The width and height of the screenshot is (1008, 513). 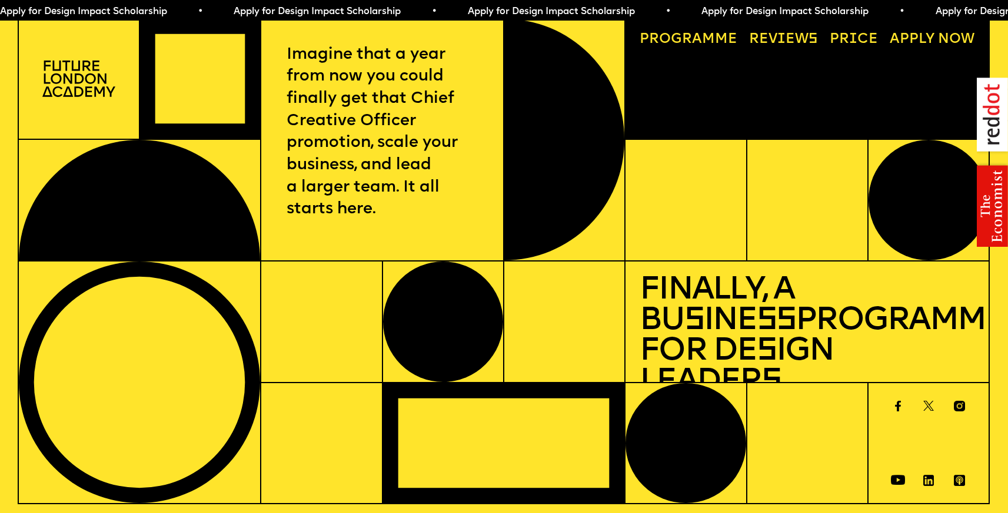 What do you see at coordinates (783, 39) in the screenshot?
I see `a: Reviews` at bounding box center [783, 39].